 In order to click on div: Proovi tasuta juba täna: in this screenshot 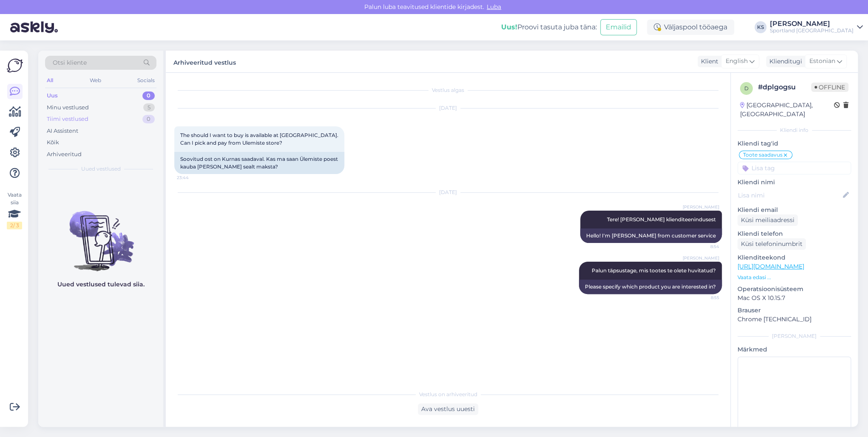, I will do `click(549, 27)`.